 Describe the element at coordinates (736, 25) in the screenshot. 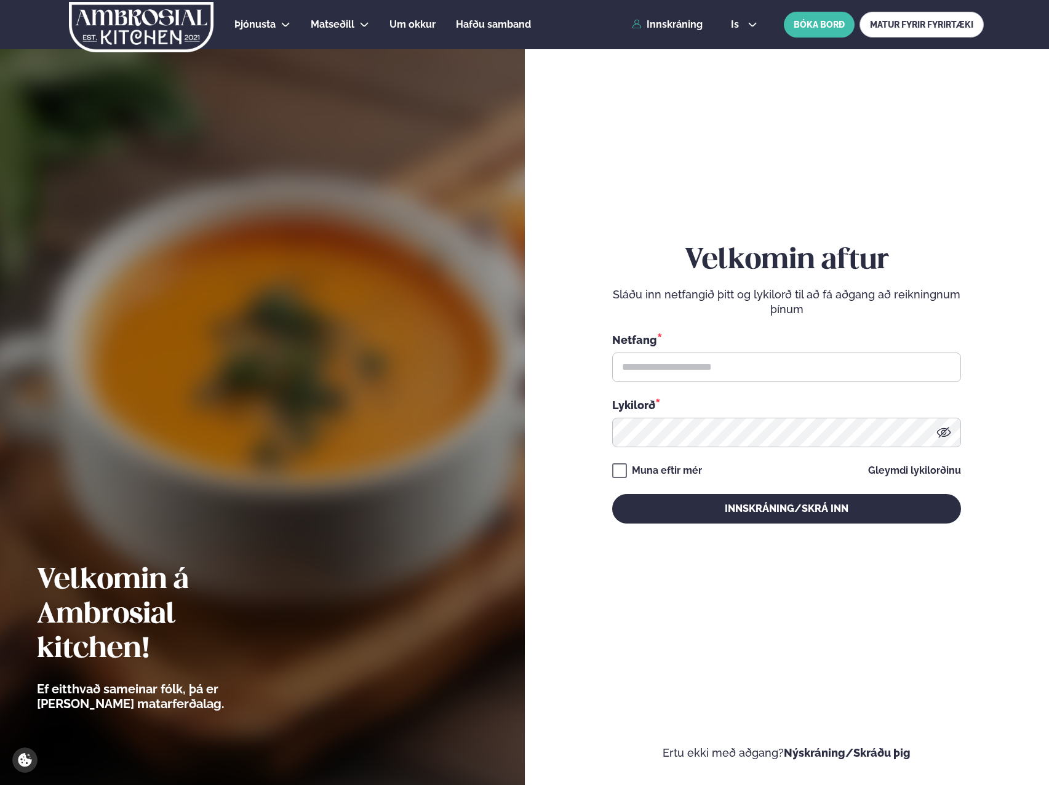

I see `span: is` at that location.